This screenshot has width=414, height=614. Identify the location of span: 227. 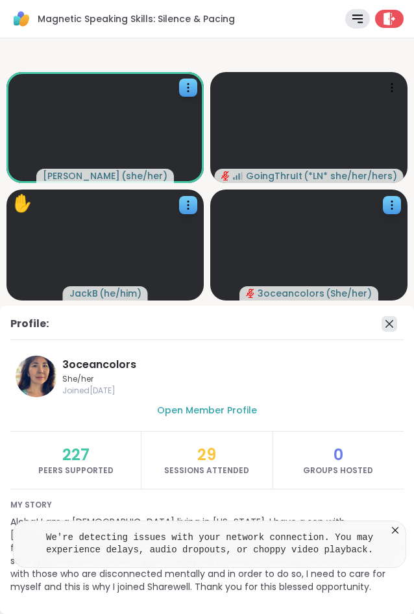
(76, 455).